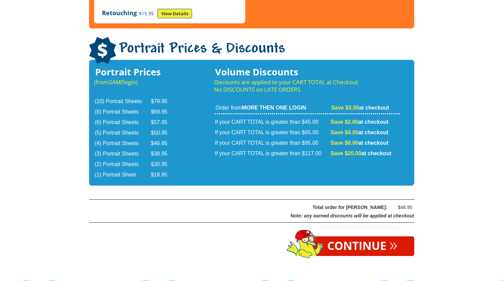 This screenshot has width=503, height=281. What do you see at coordinates (272, 109) in the screenshot?
I see `td: Order from` at bounding box center [272, 109].